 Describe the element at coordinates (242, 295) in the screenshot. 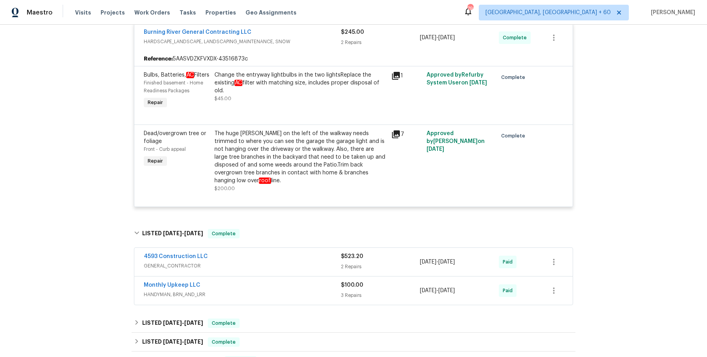

I see `span: HANDYMAN, BRN_AND_LRR` at that location.